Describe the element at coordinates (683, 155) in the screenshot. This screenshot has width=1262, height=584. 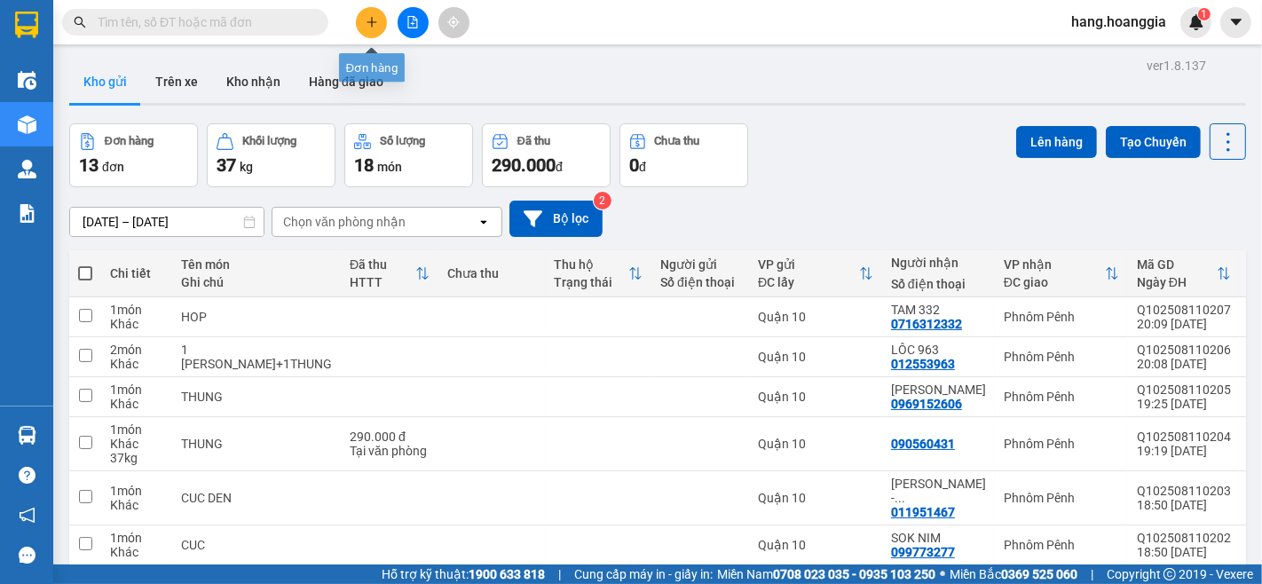
I see `button: Chưa thu0đ` at that location.